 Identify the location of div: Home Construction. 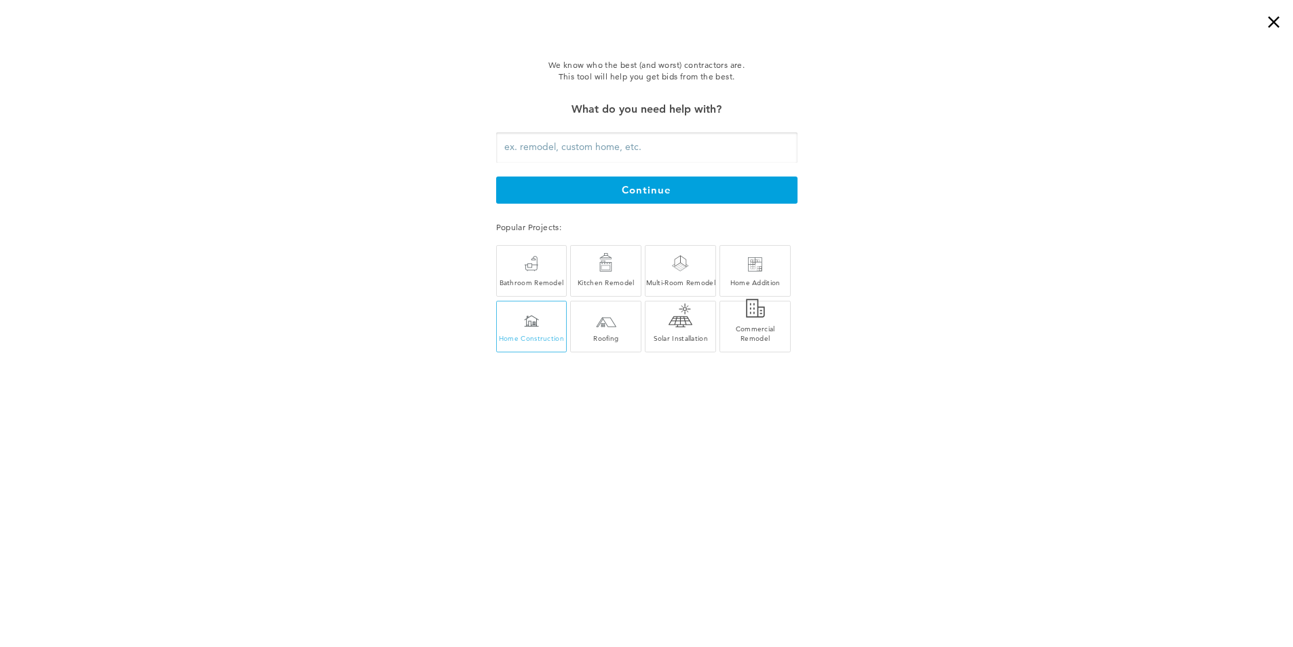
(532, 338).